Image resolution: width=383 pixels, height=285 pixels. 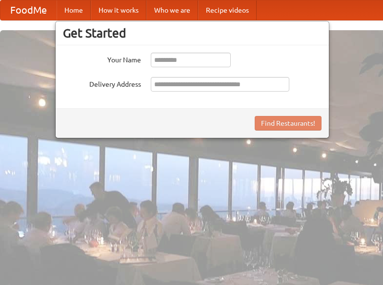 What do you see at coordinates (288, 123) in the screenshot?
I see `button: Find Restaurants!` at bounding box center [288, 123].